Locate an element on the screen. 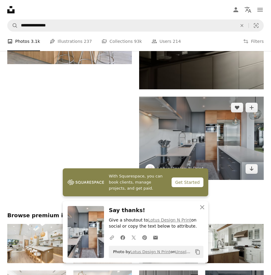 The height and width of the screenshot is (275, 271). a: Share on Pinterest is located at coordinates (145, 237).